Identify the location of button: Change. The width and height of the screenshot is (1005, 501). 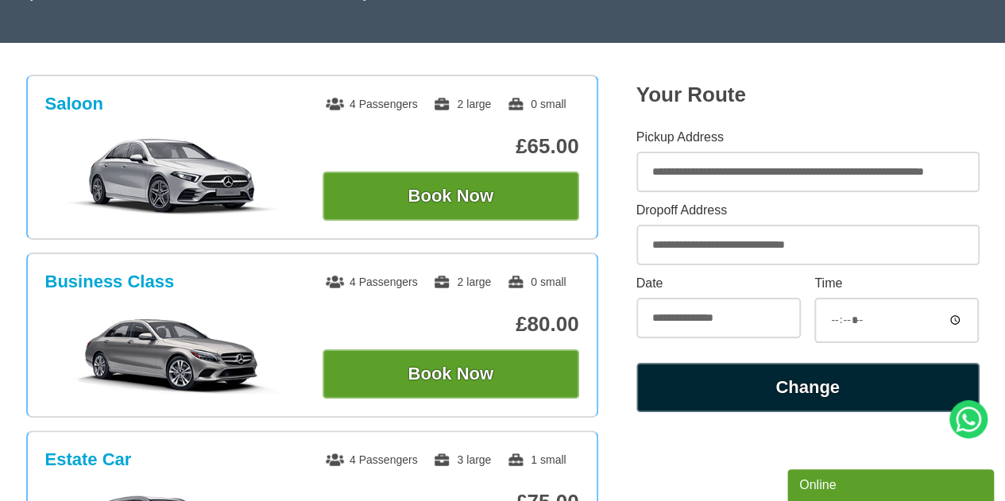
(808, 388).